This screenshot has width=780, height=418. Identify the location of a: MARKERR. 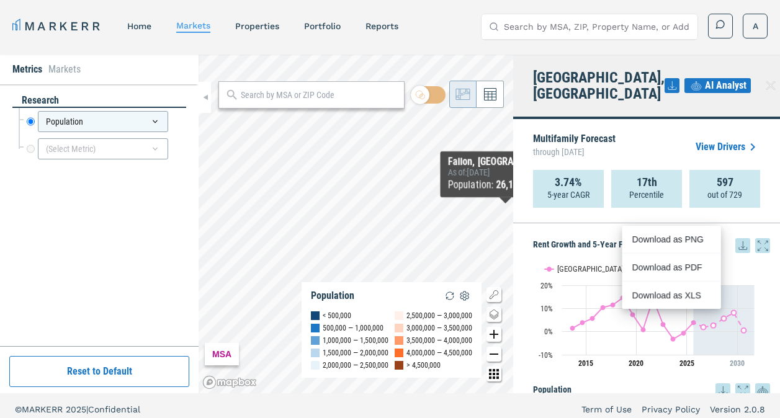
(57, 26).